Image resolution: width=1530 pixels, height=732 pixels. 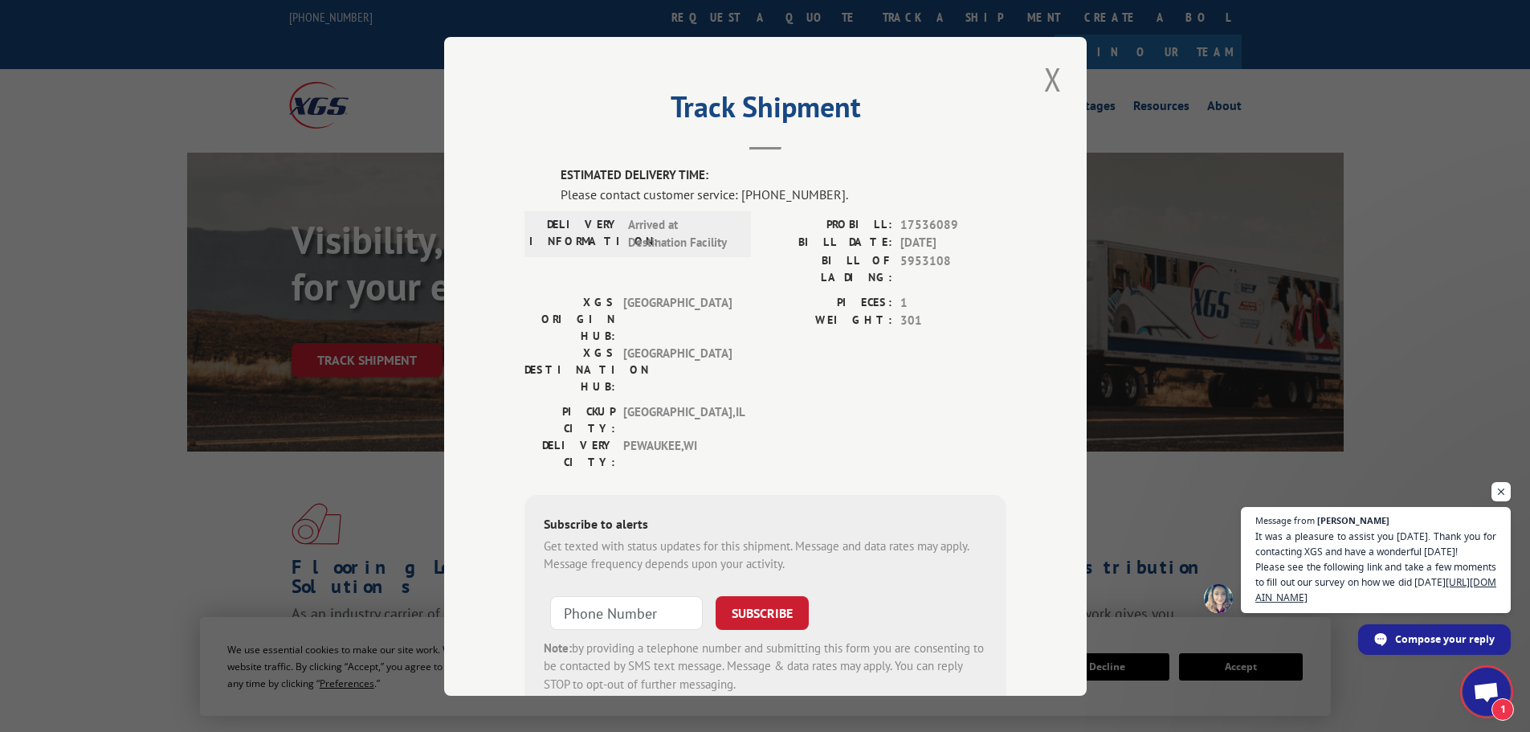 I want to click on button: Close modal, so click(x=1053, y=79).